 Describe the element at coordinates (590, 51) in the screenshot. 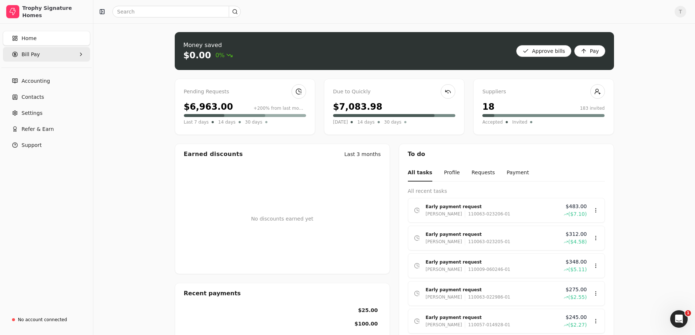

I see `button: Pay` at that location.